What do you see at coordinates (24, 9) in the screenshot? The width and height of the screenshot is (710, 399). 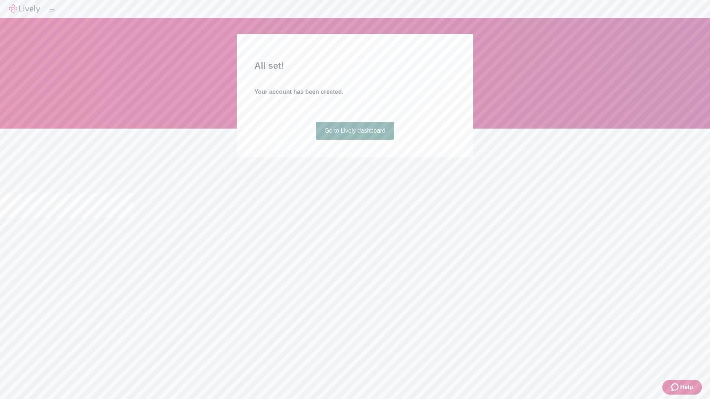 I see `img: Lively` at bounding box center [24, 9].